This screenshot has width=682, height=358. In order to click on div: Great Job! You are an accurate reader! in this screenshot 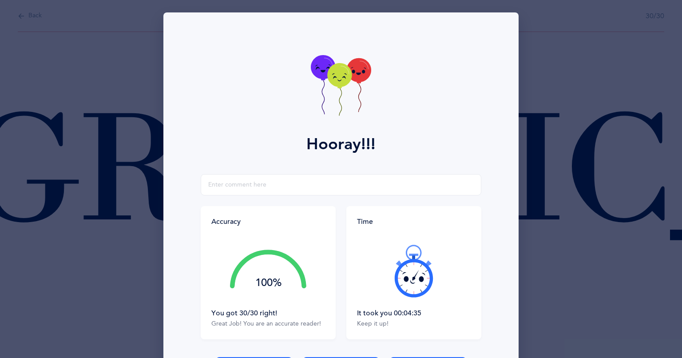, I will do `click(268, 324)`.